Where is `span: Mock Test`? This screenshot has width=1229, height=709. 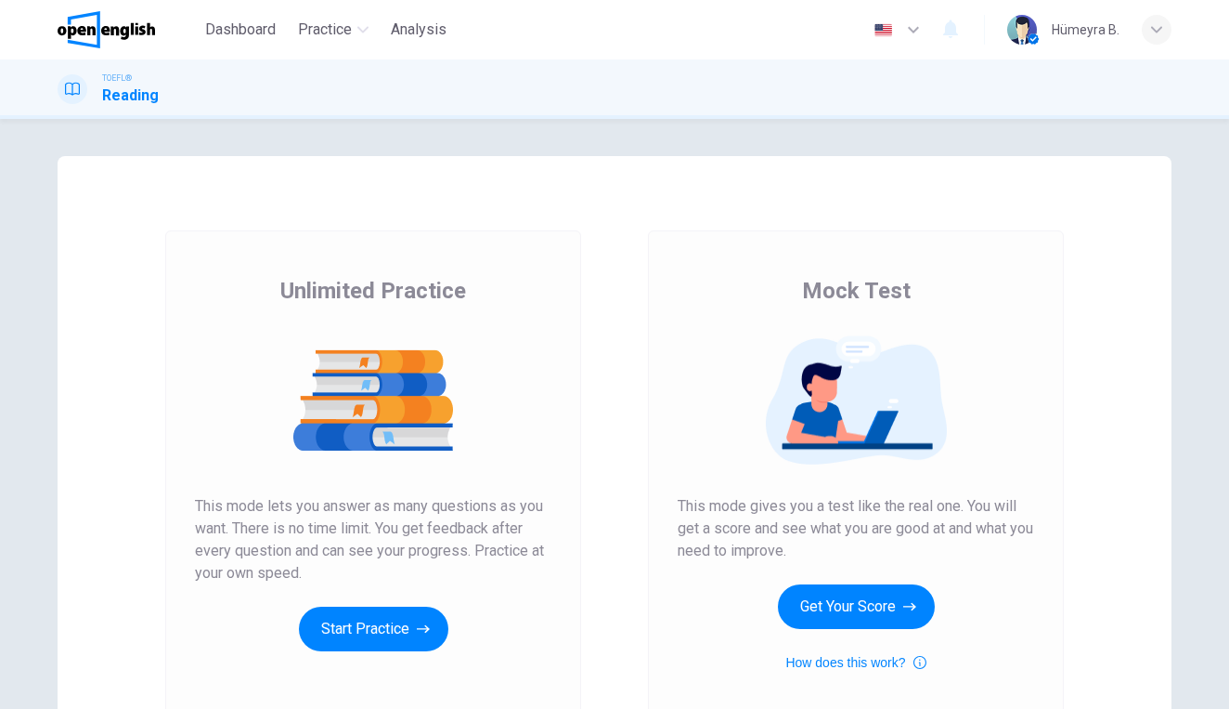
span: Mock Test is located at coordinates (856, 291).